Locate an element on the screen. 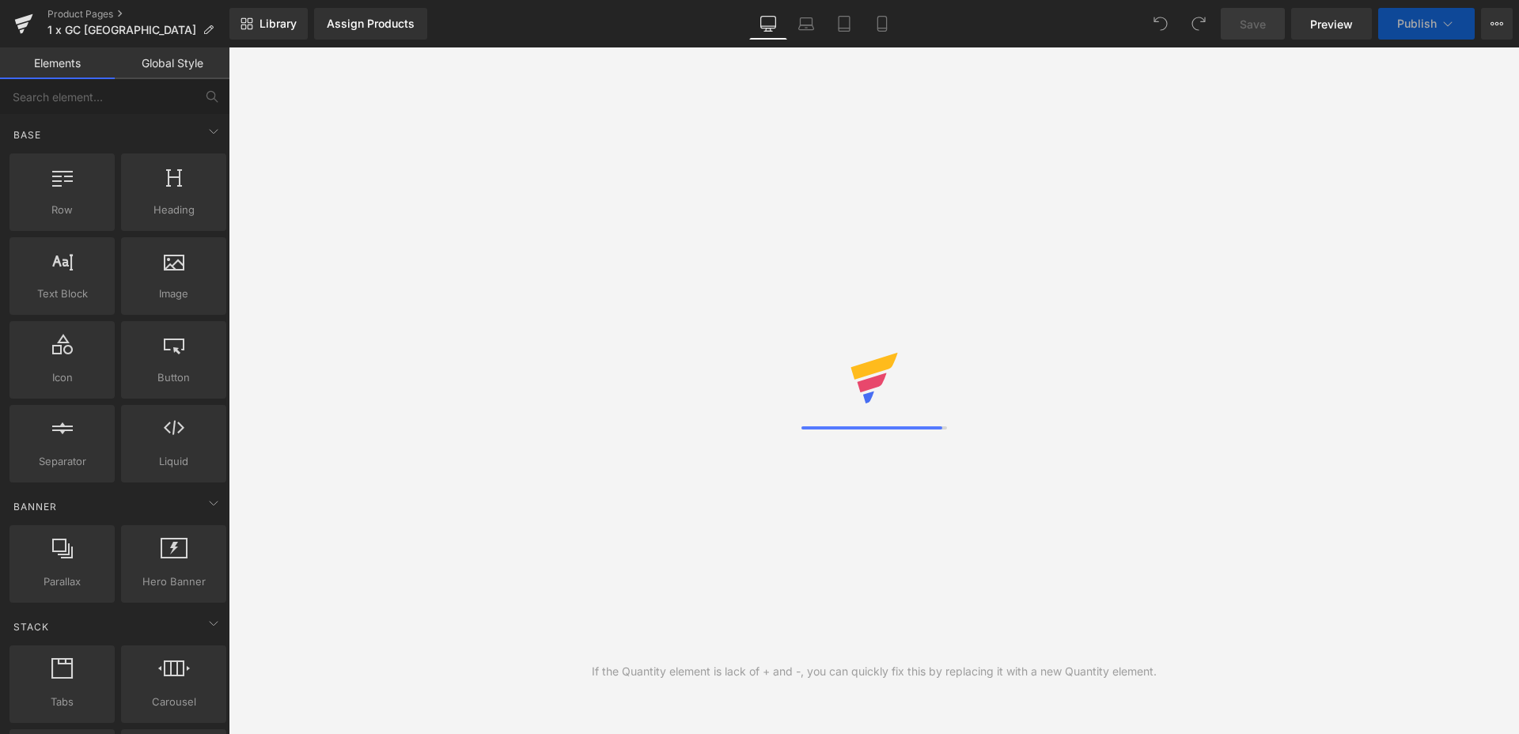 This screenshot has height=734, width=1519. span: Base is located at coordinates (27, 134).